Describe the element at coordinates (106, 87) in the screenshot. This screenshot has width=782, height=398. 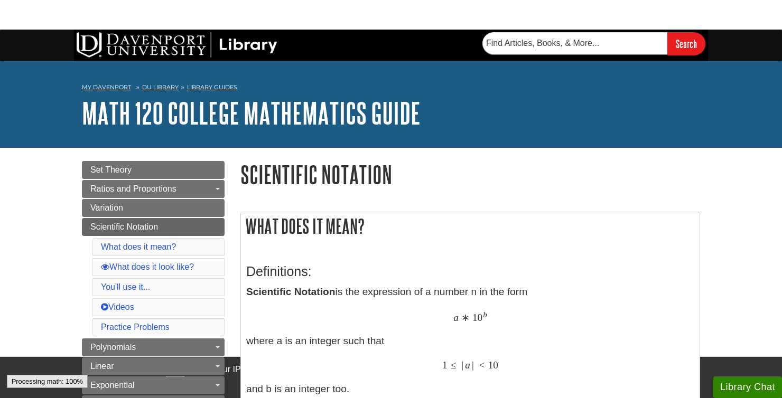
I see `a: My Davenport` at that location.